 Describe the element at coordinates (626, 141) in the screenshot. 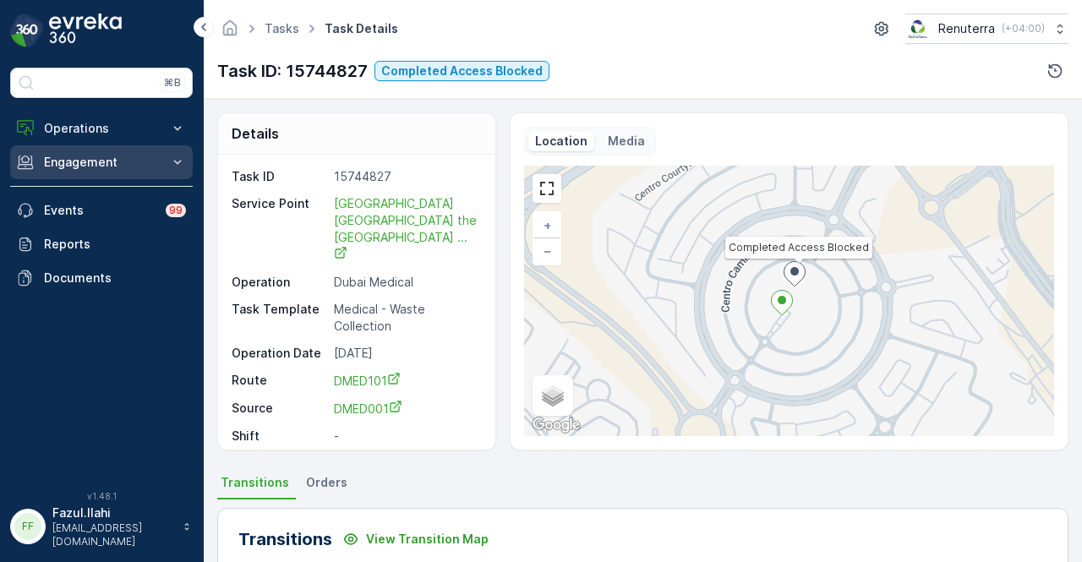

I see `p: Media` at that location.